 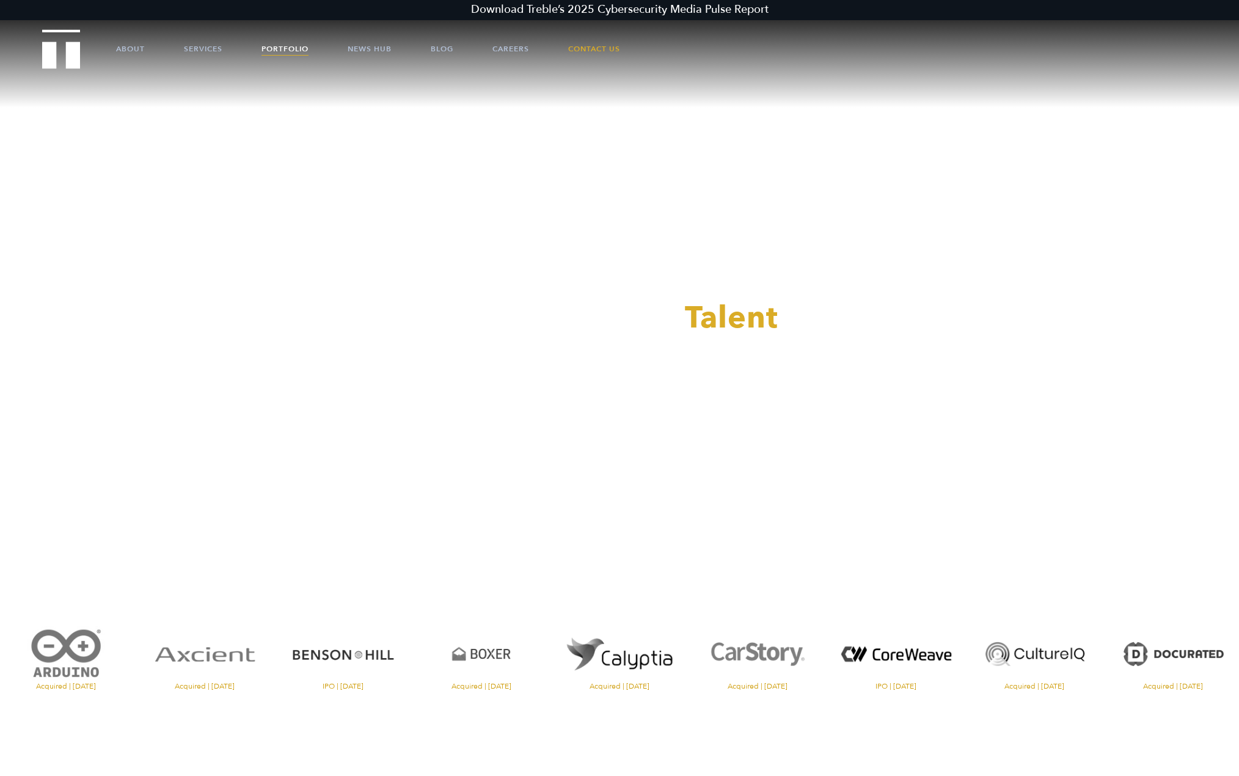 What do you see at coordinates (285, 49) in the screenshot?
I see `a: Portfolio` at bounding box center [285, 49].